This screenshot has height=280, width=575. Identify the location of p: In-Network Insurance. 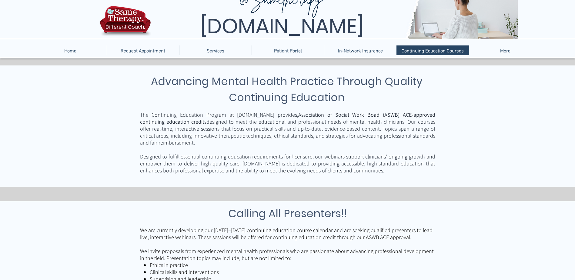
(360, 50).